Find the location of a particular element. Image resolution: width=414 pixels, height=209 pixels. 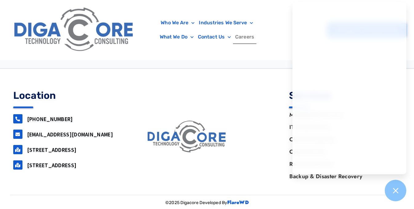

a: Cloud Computing is located at coordinates (342, 139).